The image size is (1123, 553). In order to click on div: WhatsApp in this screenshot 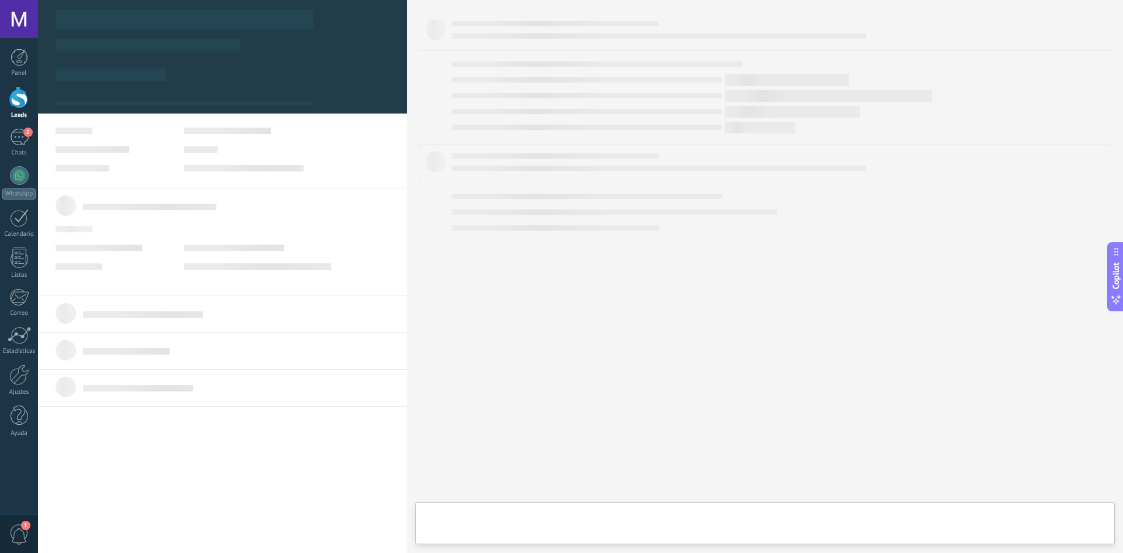, I will do `click(19, 194)`.